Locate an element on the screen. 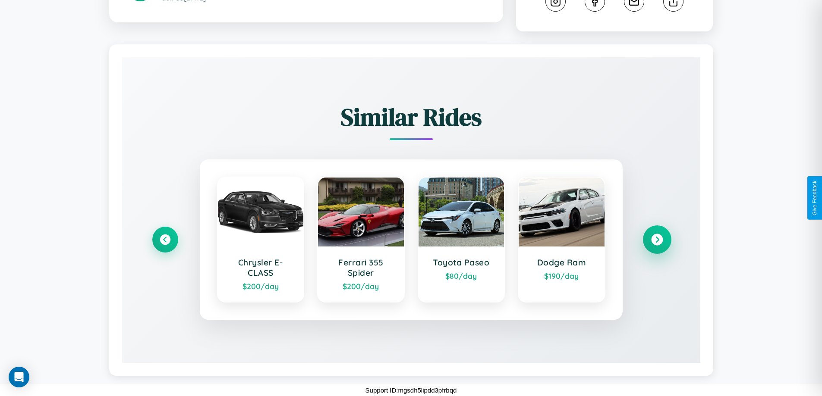 The image size is (822, 396). a: Dodge Ram$190/day is located at coordinates (561, 240).